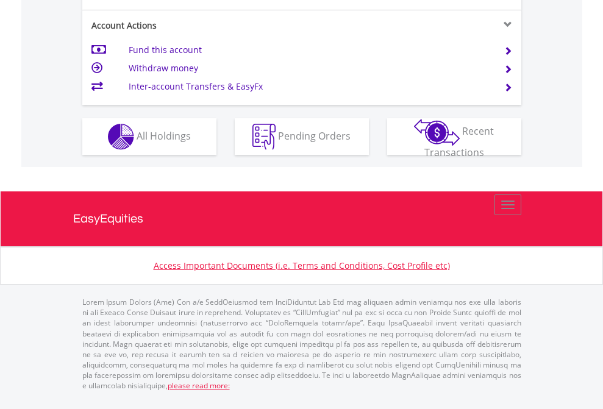 The height and width of the screenshot is (409, 603). Describe the element at coordinates (264, 137) in the screenshot. I see `img: pending_instructions-wht.png` at that location.